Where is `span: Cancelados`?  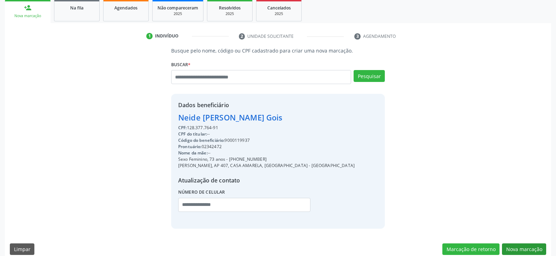
span: Cancelados is located at coordinates (279, 8).